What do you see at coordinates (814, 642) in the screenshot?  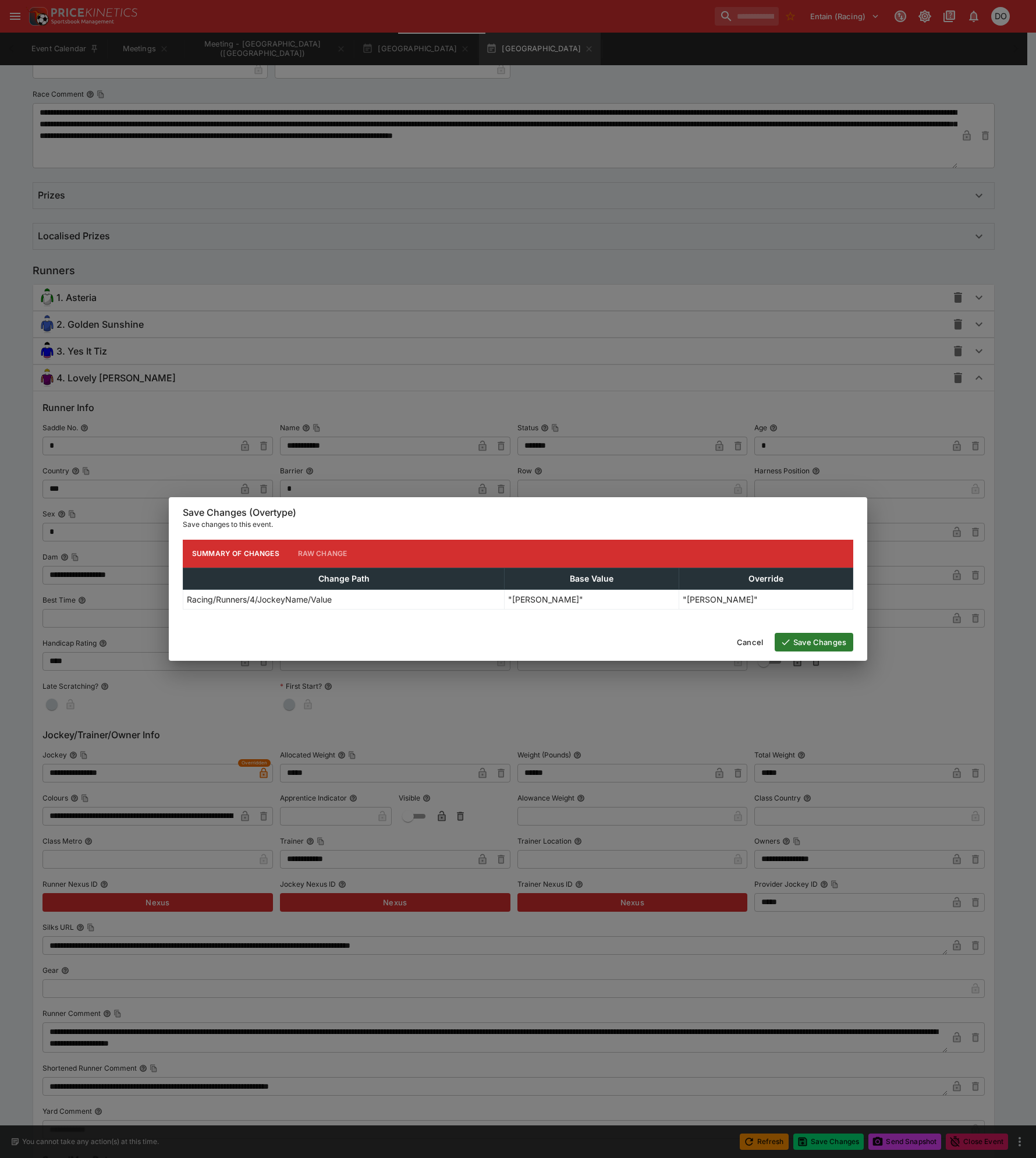 I see `button: Save Changes` at bounding box center [814, 642].